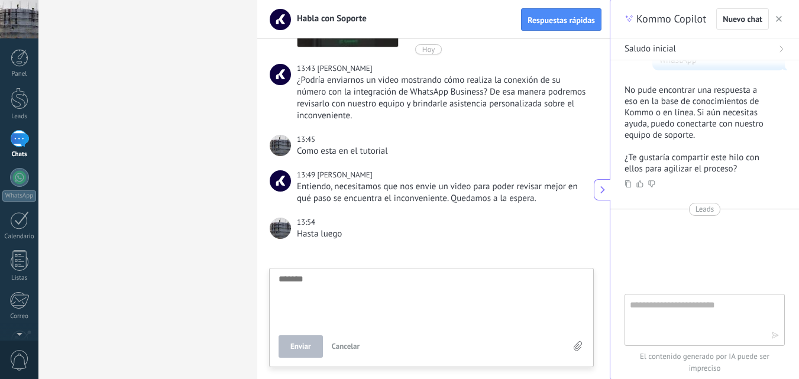  What do you see at coordinates (346, 346) in the screenshot?
I see `span: Cancelar` at bounding box center [346, 346].